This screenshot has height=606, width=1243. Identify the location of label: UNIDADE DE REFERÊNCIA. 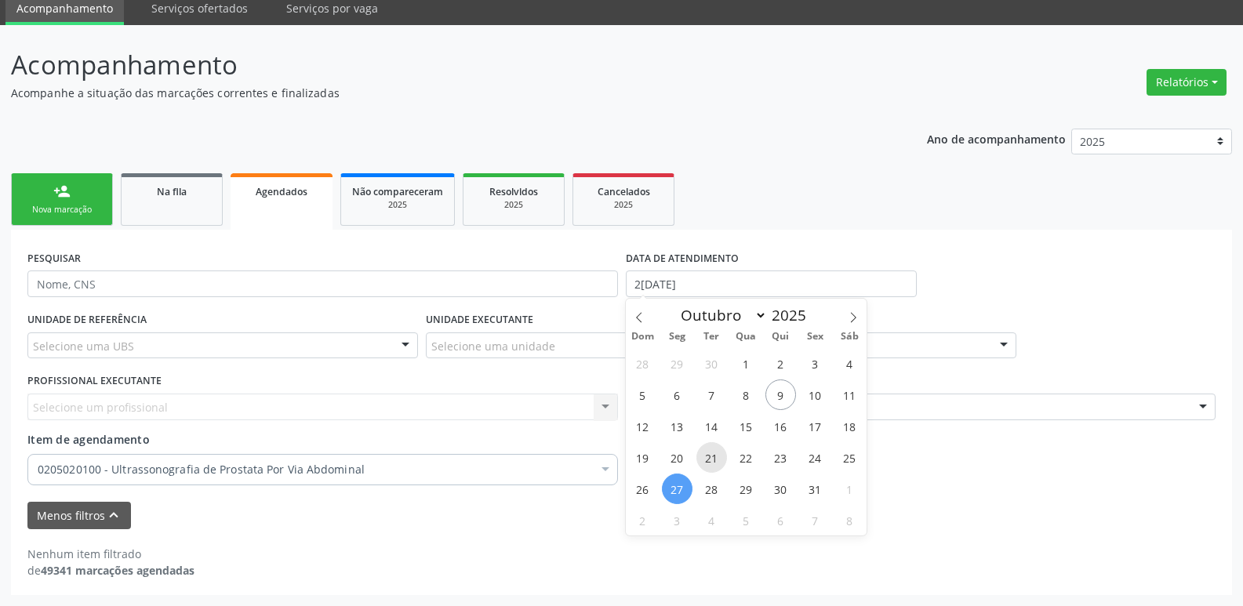
(87, 320).